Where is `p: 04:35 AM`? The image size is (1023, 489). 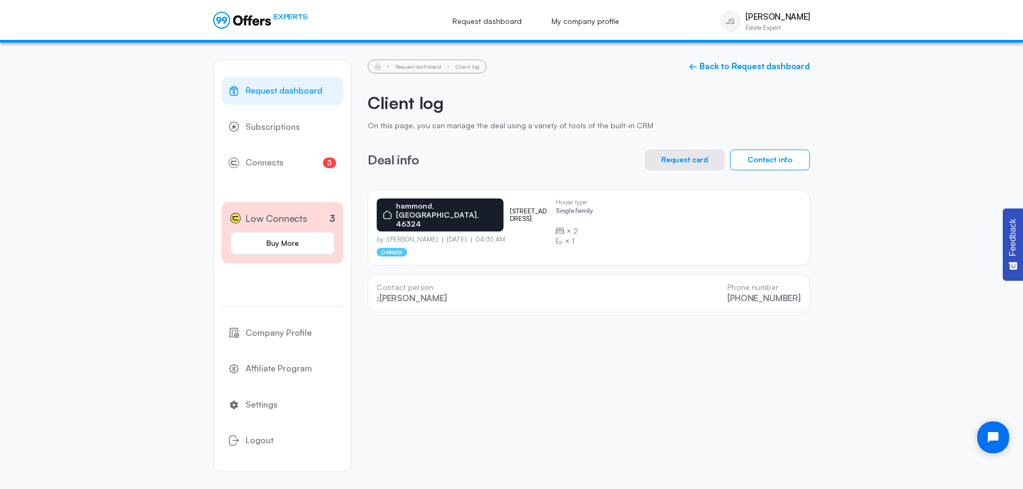
p: 04:35 AM is located at coordinates (488, 240).